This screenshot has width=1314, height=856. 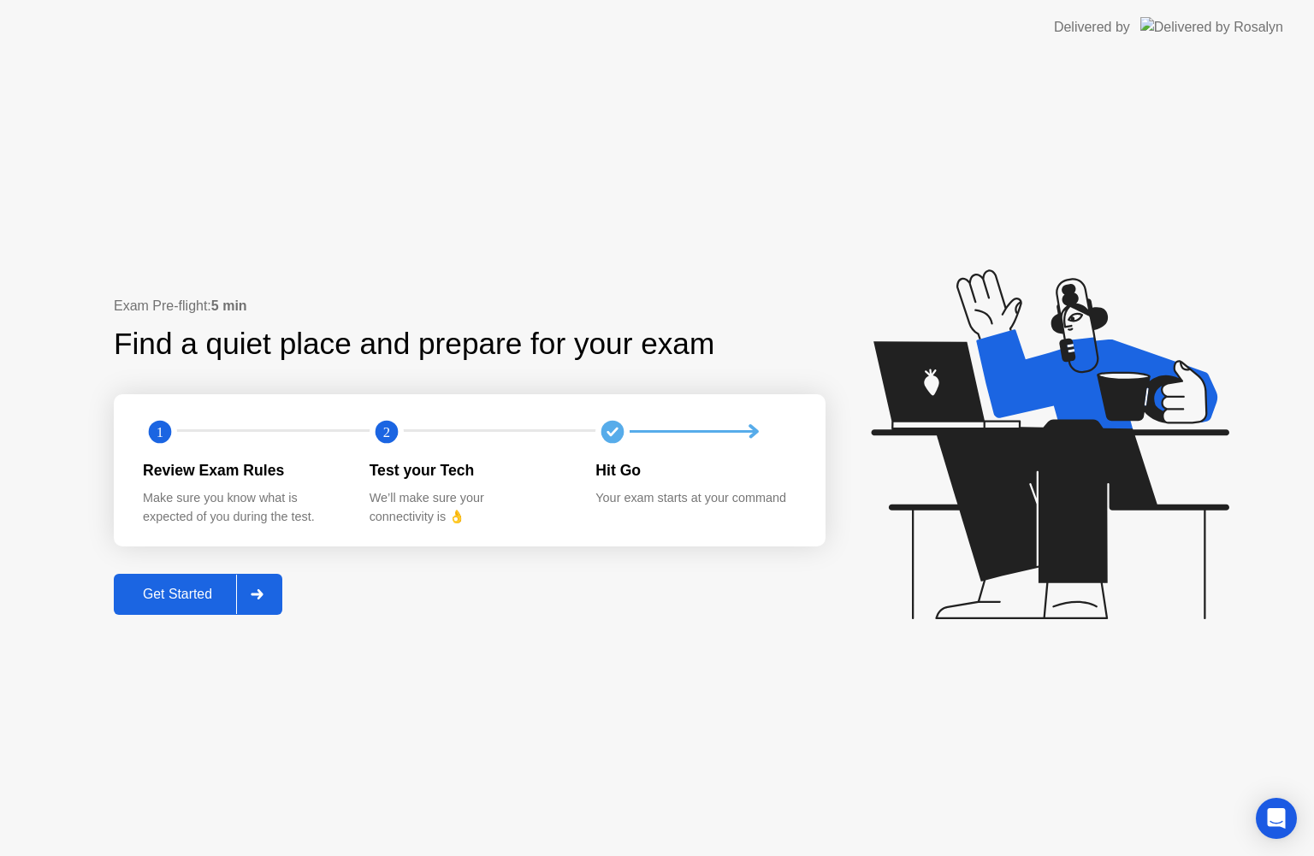 I want to click on div: We’ll make sure your connectivity is 👌, so click(x=469, y=507).